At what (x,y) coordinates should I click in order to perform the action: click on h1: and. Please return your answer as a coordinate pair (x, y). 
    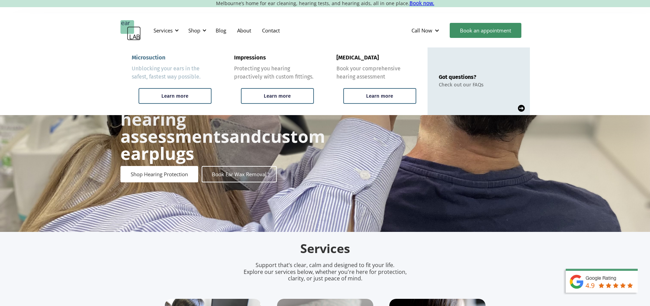
    Looking at the image, I should click on (223, 128).